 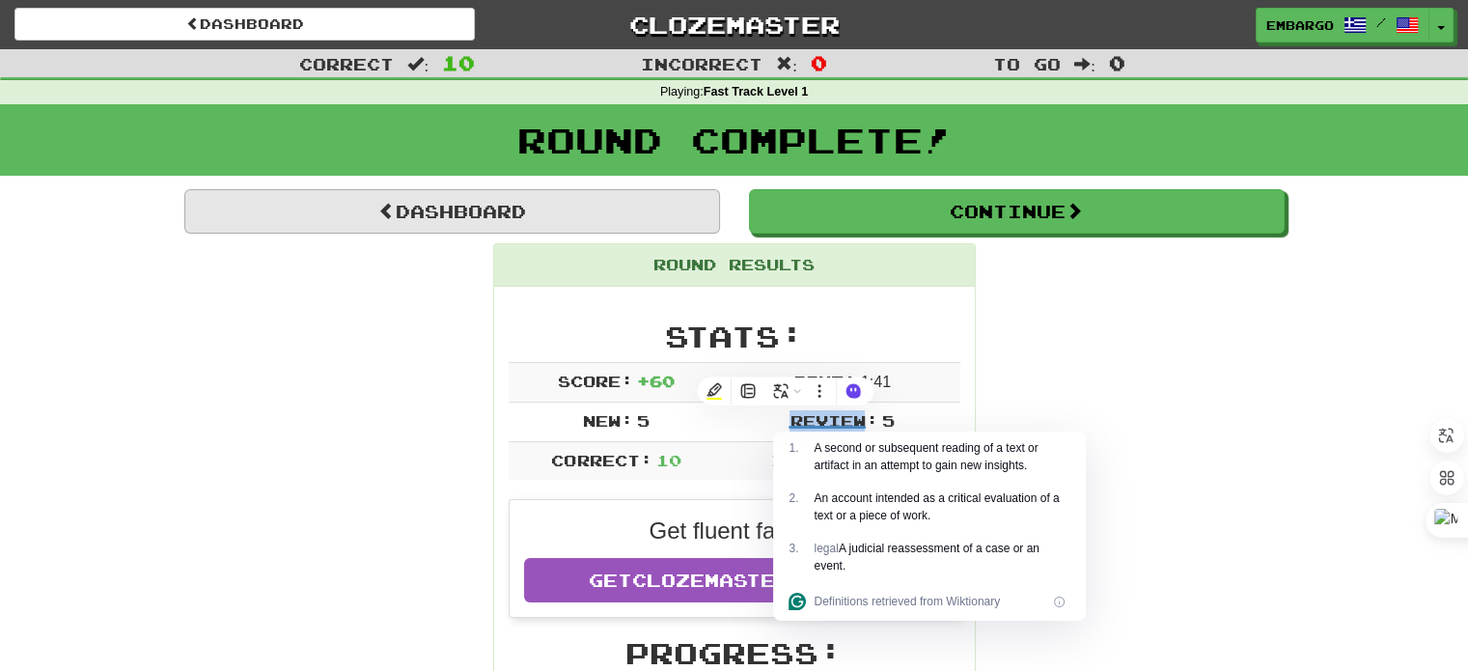 I want to click on a: Clozemaster, so click(x=734, y=24).